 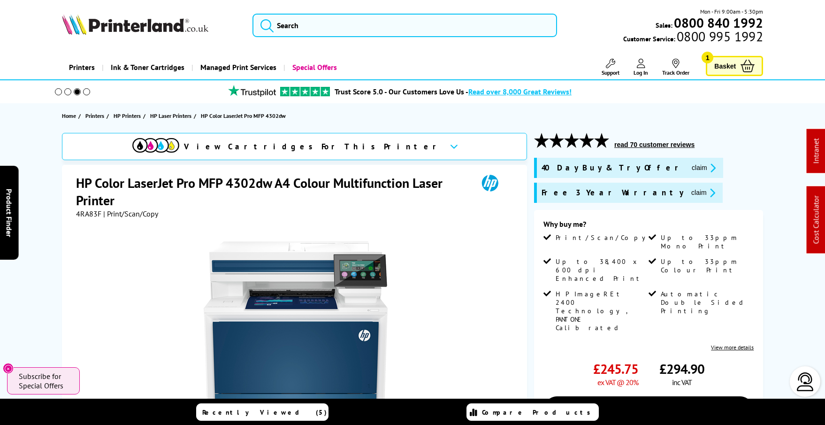 I want to click on a: Basket 1, so click(x=735, y=66).